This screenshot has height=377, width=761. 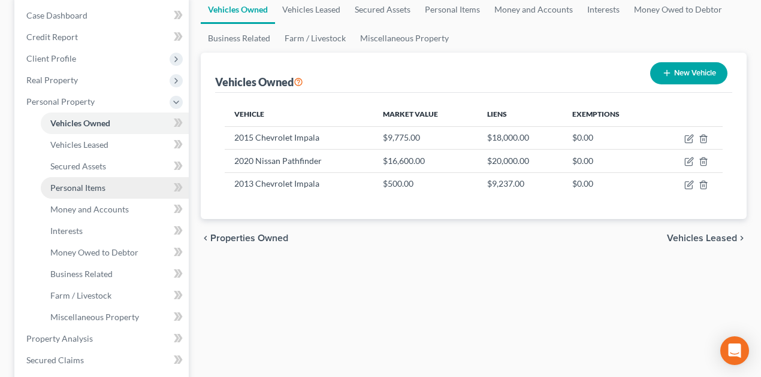 I want to click on span: Personal Items, so click(x=78, y=187).